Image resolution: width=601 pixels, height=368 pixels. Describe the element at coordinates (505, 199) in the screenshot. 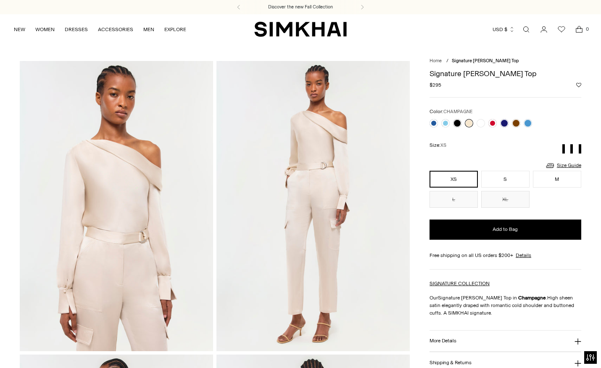

I see `button: XL` at that location.